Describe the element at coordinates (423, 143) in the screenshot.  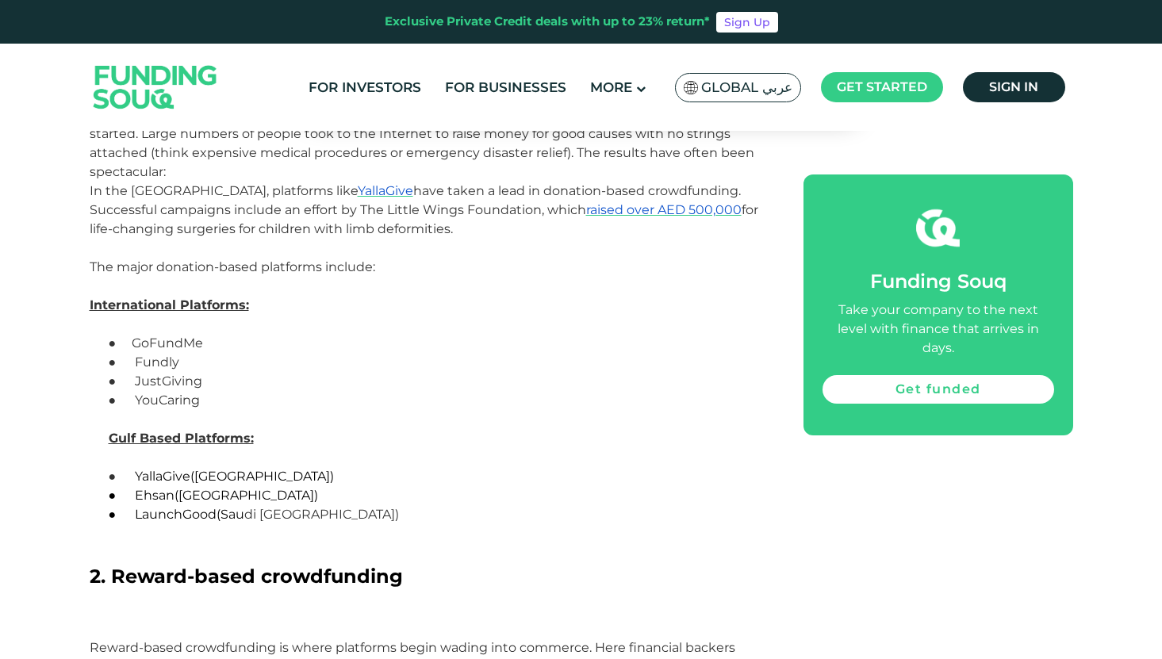
I see `span: Probably the most well-known area of crowdfunding involves donations. This is how the concept fir...` at that location.